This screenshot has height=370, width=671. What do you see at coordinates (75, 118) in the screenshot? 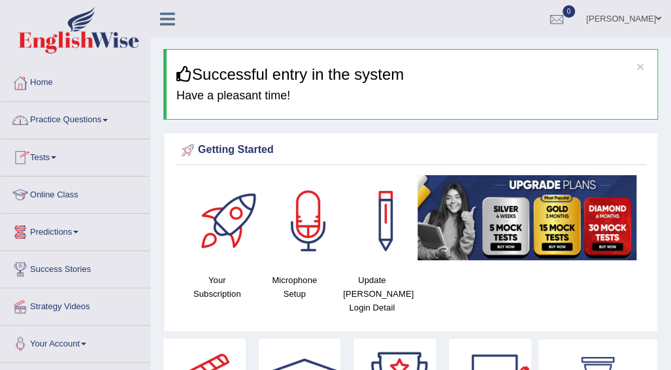
I see `a: Practice Questions` at bounding box center [75, 118].